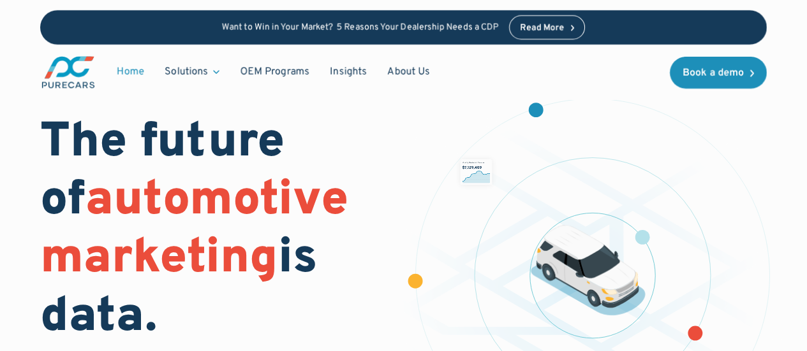 The width and height of the screenshot is (807, 351). I want to click on img: purecars logo, so click(68, 72).